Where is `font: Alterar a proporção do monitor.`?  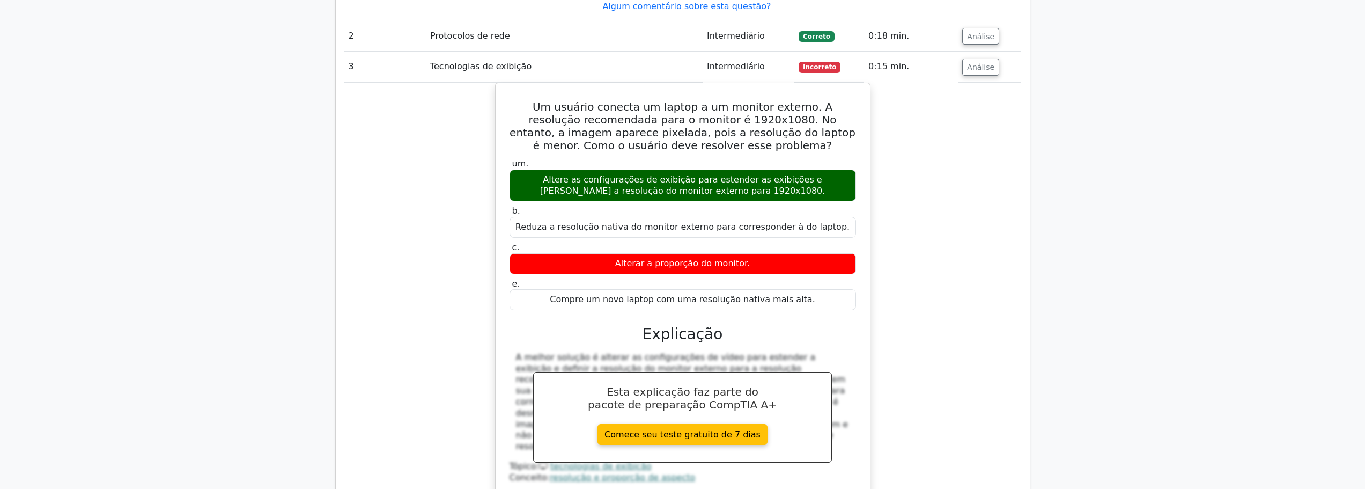
font: Alterar a proporção do monitor. is located at coordinates (683, 263).